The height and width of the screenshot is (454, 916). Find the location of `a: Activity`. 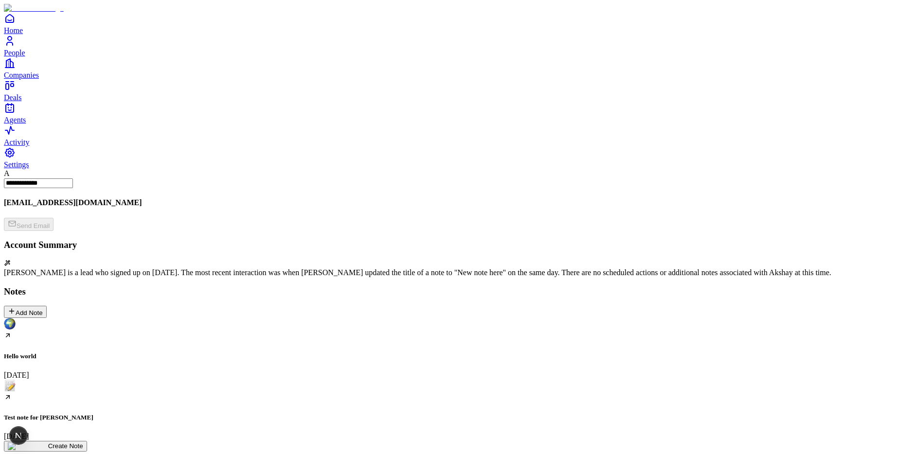

a: Activity is located at coordinates (458, 135).